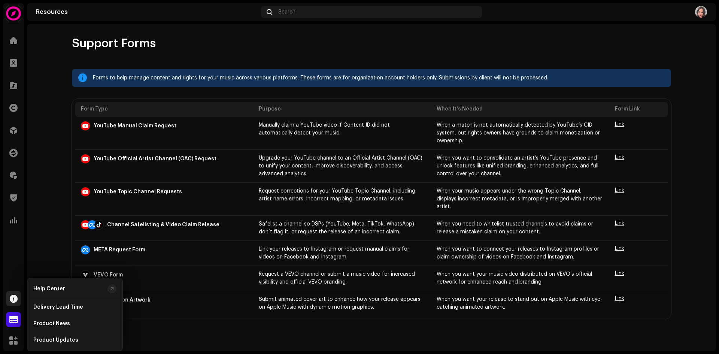  Describe the element at coordinates (342, 303) in the screenshot. I see `p: Submit animated cover art to enhance how your release appears on Apple Music with dynamic motion ...` at that location.